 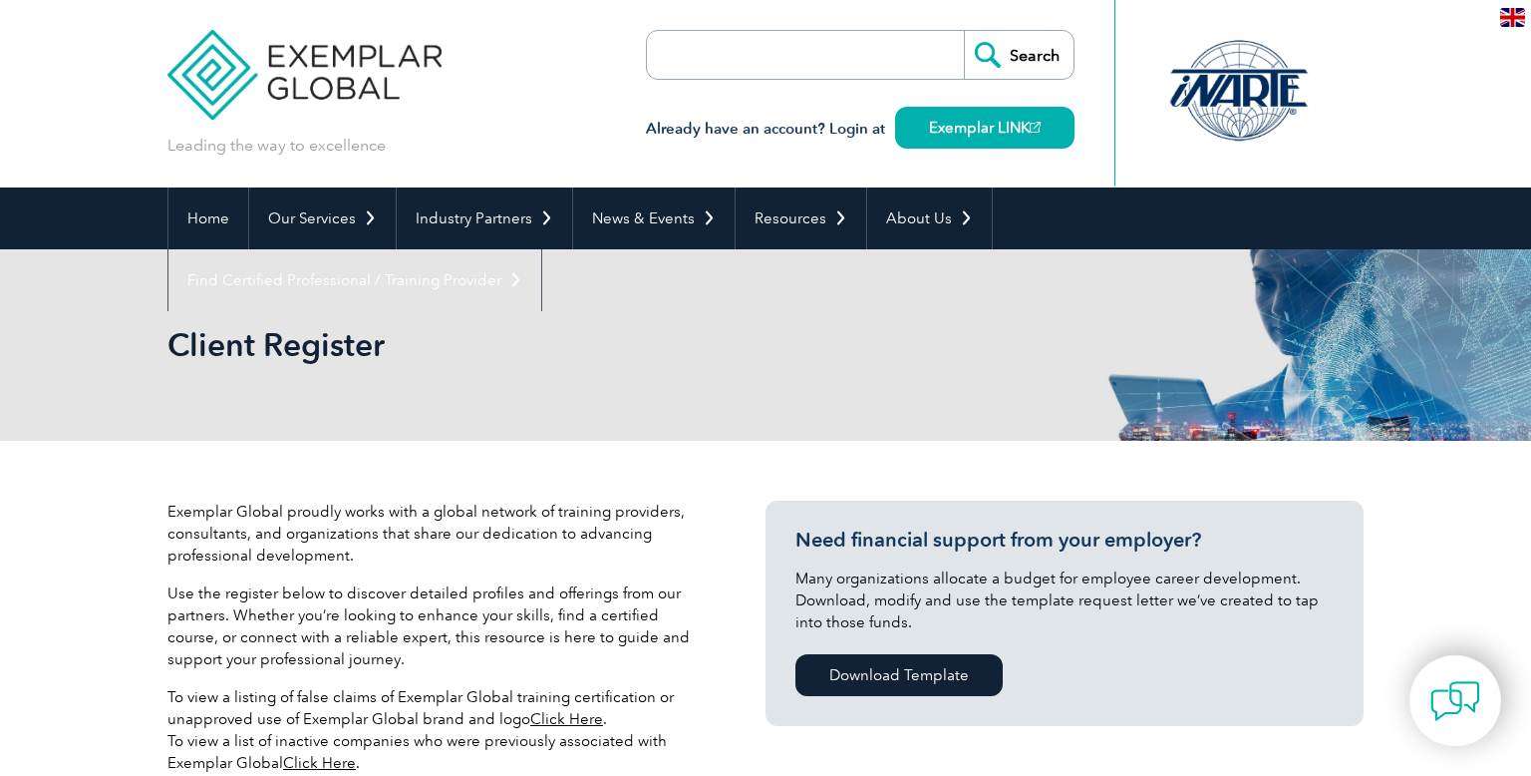 I want to click on input: Search, so click(x=1019, y=55).